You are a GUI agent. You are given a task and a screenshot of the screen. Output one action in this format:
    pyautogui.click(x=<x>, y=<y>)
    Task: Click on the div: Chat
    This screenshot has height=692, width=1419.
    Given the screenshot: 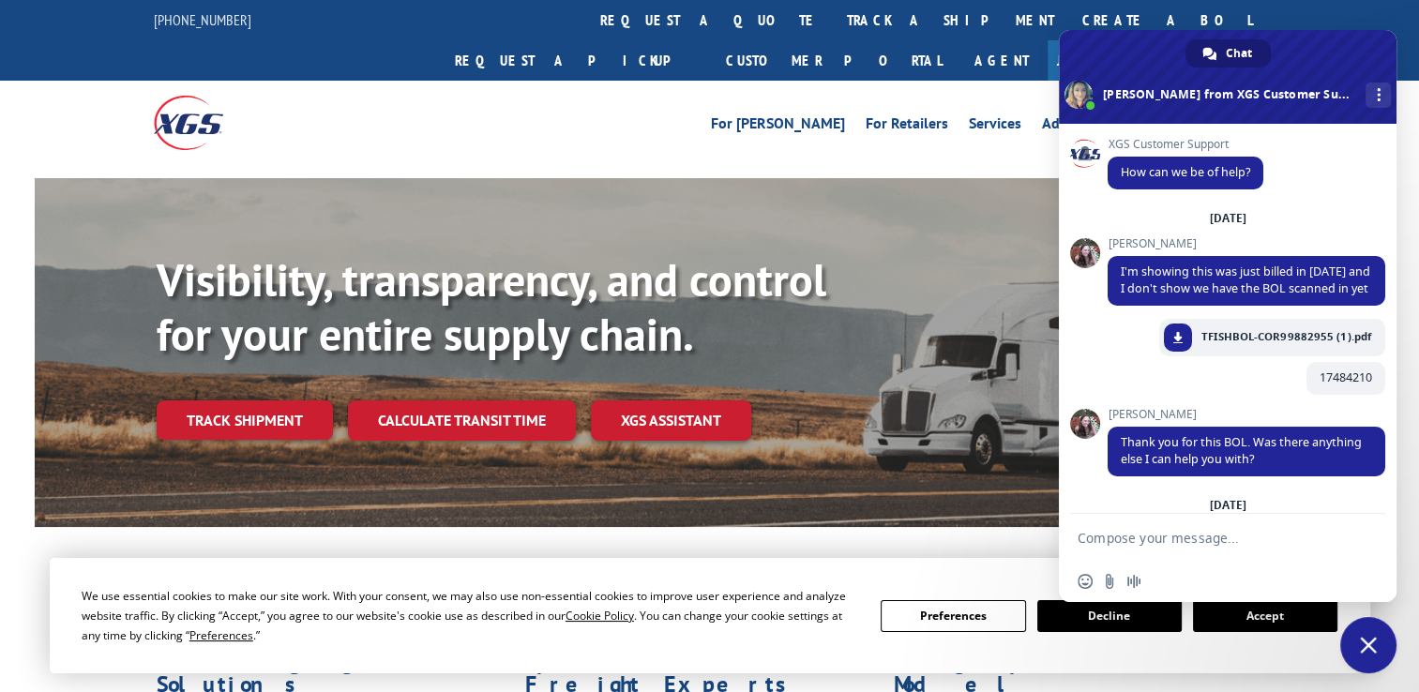 What is the action you would take?
    pyautogui.click(x=1227, y=53)
    